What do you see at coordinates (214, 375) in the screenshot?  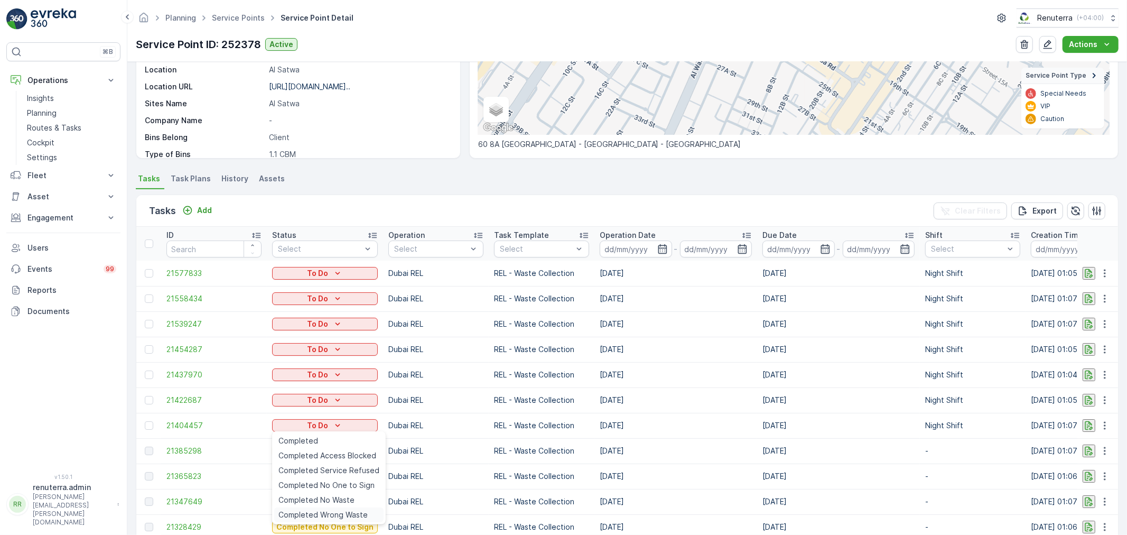 I see `a: 21437970` at bounding box center [214, 375].